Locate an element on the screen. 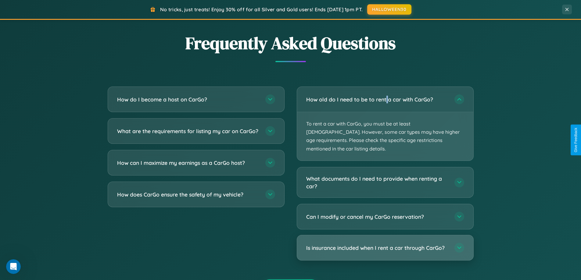 The width and height of the screenshot is (581, 280). h3: How does CarGo ensure the safety of my vehicle? is located at coordinates (188, 194).